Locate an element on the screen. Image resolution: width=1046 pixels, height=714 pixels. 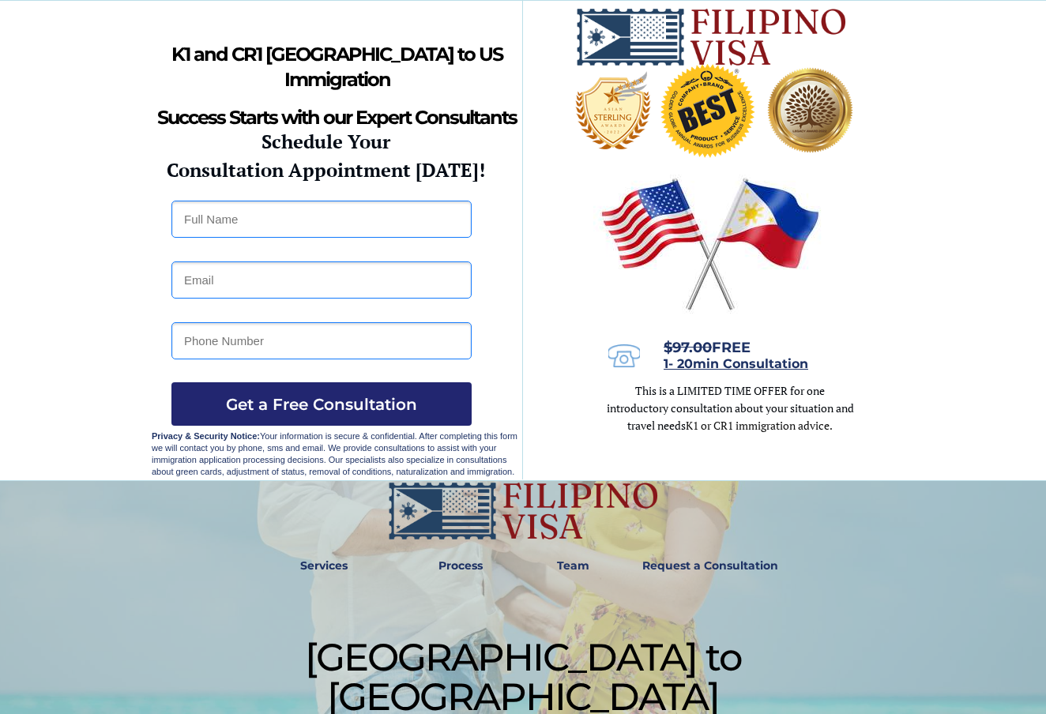
span: FREE is located at coordinates (707, 347).